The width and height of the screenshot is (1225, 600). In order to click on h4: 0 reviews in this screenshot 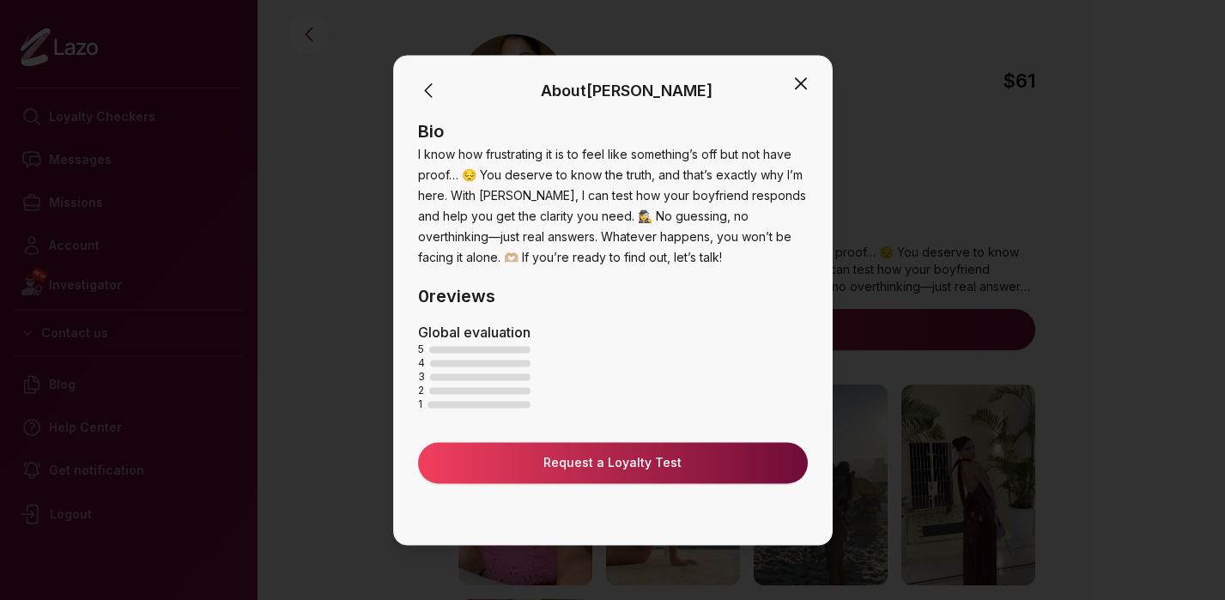, I will do `click(613, 296)`.